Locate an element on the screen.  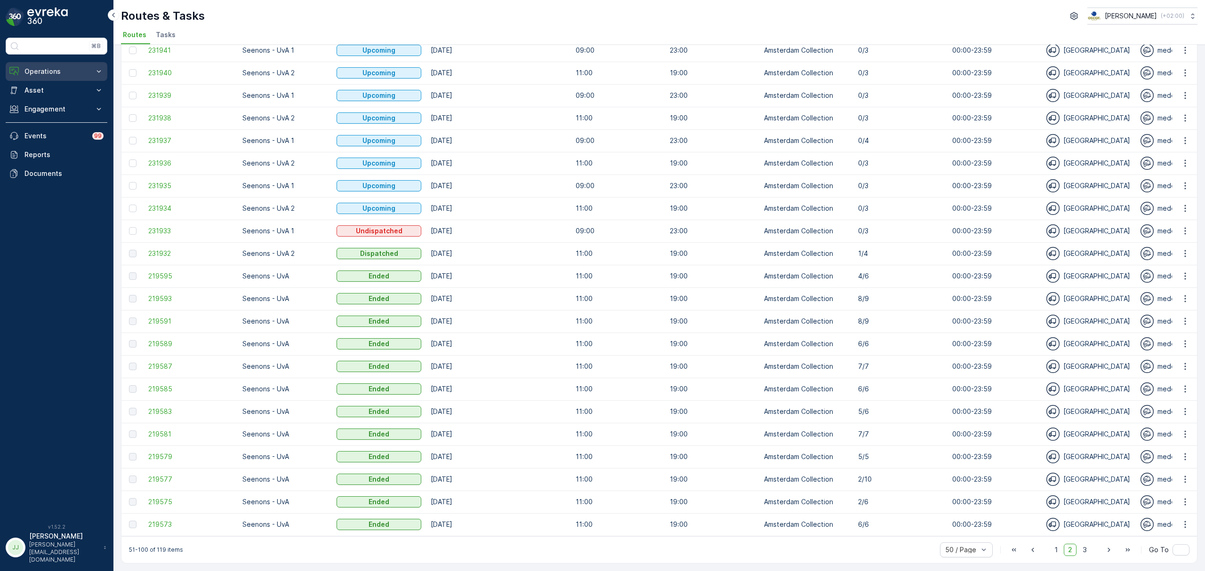
p: Reports is located at coordinates (64, 155).